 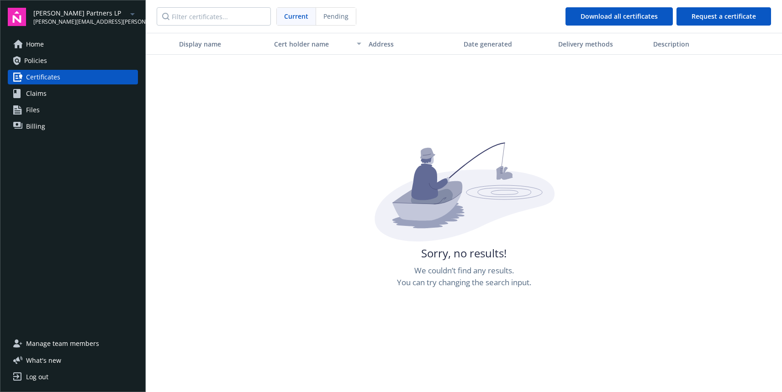 What do you see at coordinates (413, 44) in the screenshot?
I see `button: Address` at bounding box center [413, 44].